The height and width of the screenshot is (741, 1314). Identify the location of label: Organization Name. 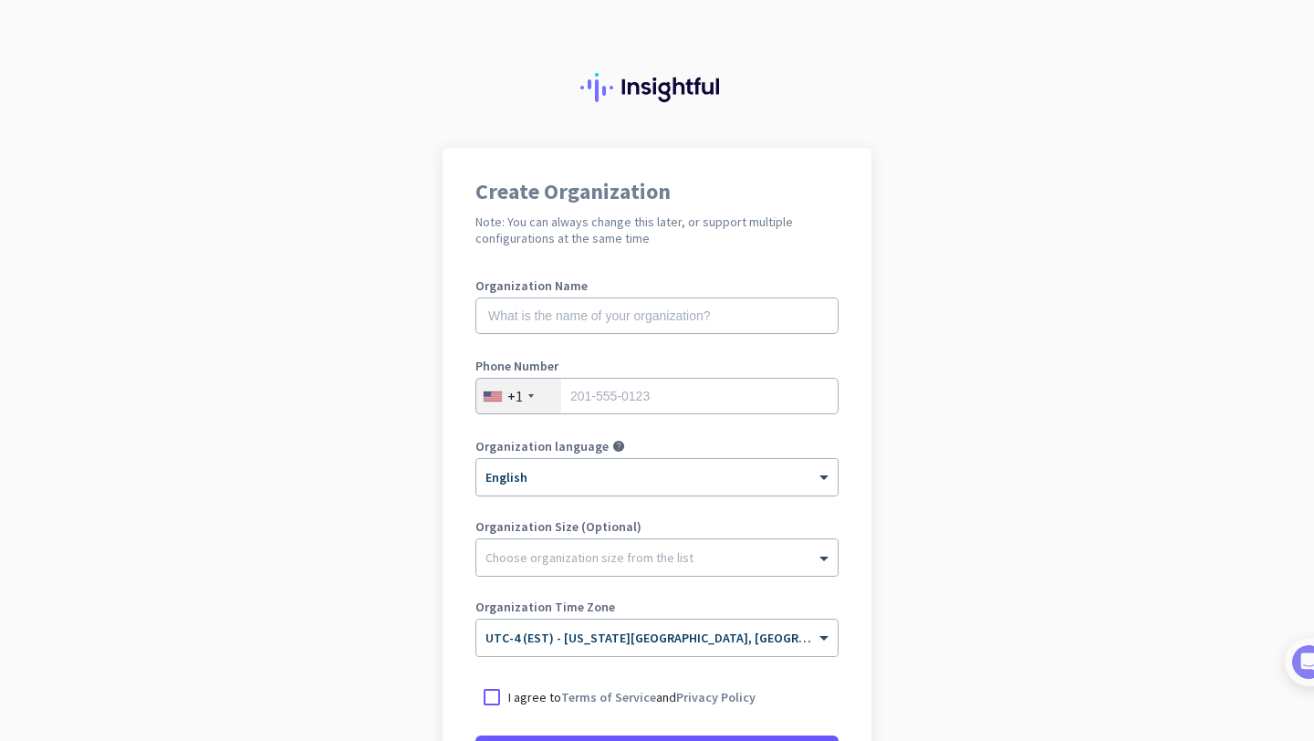
(657, 286).